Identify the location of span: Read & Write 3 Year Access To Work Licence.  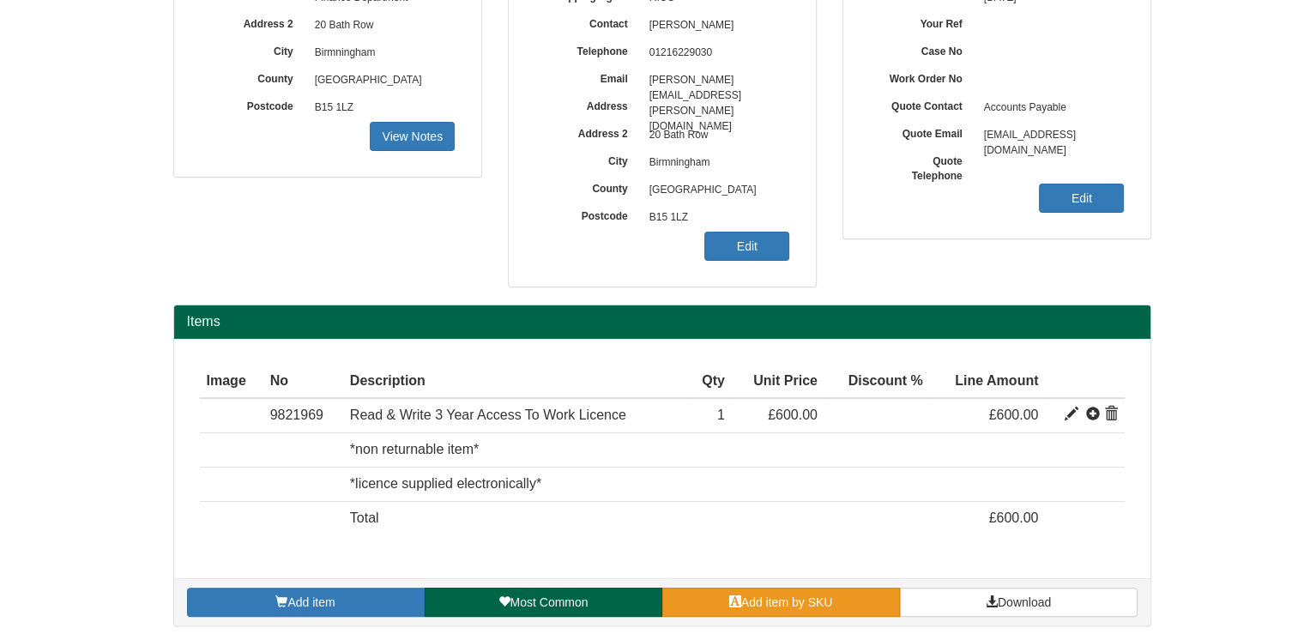
(488, 414).